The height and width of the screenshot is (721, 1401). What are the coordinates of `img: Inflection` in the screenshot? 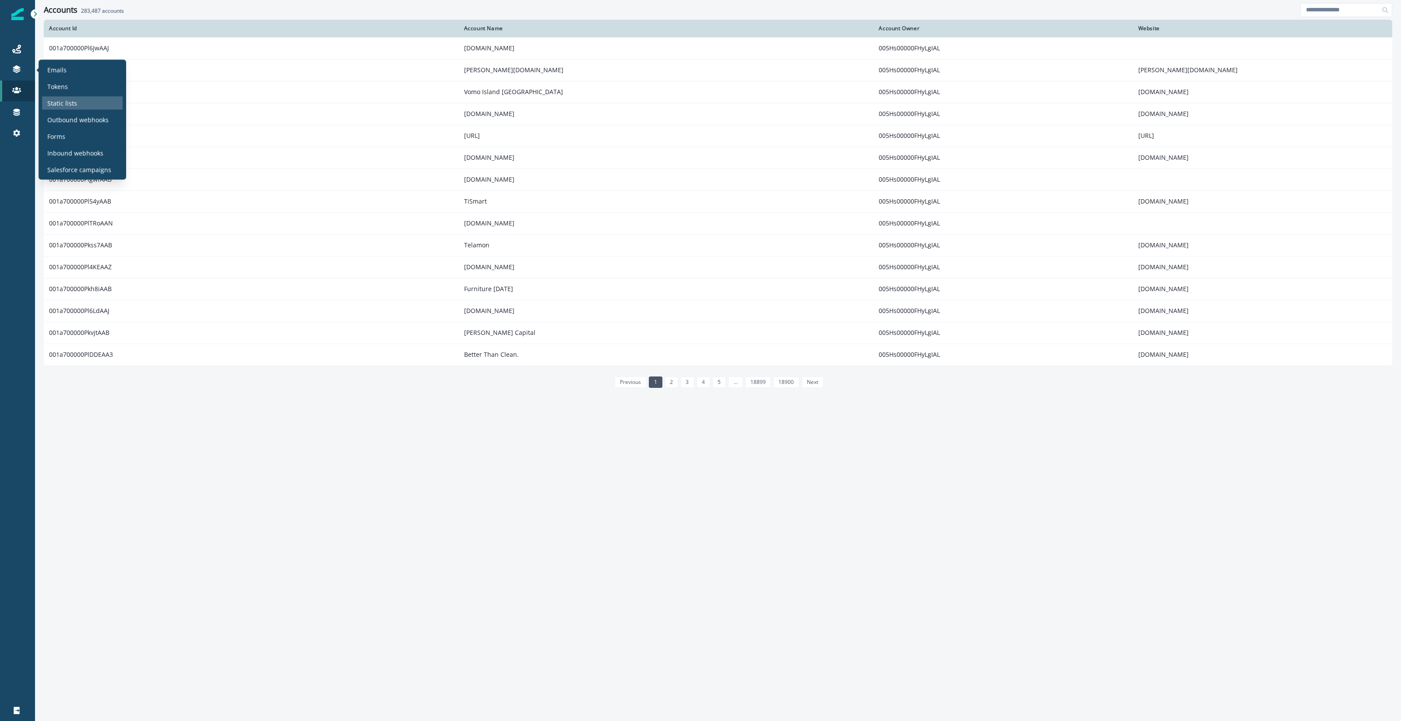 It's located at (18, 14).